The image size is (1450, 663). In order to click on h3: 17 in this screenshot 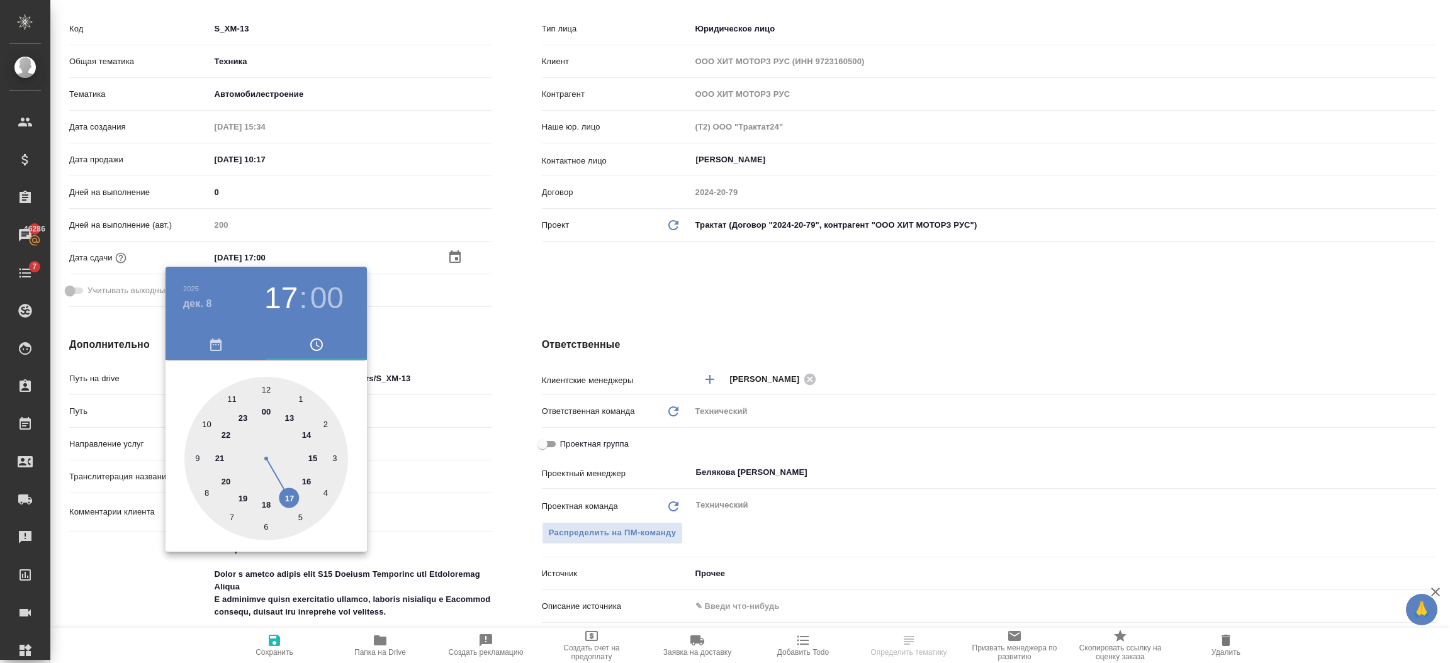, I will do `click(281, 298)`.